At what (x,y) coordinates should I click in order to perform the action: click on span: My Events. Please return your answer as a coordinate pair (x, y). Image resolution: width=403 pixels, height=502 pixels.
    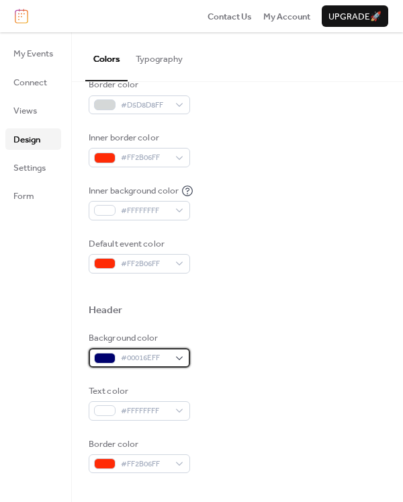
    Looking at the image, I should click on (33, 54).